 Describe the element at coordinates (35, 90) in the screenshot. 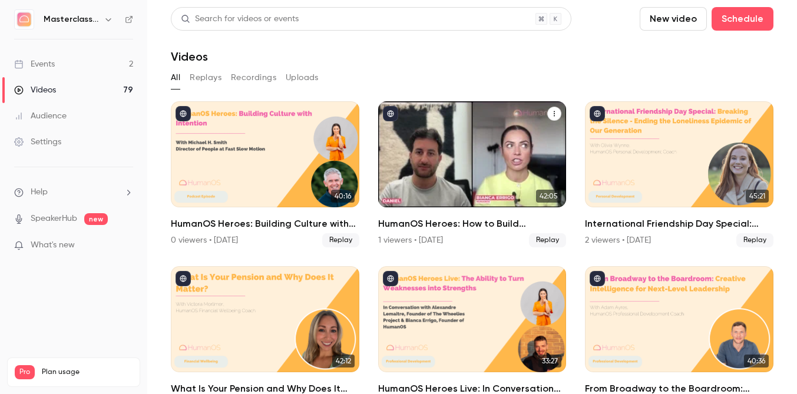

I see `div: Videos` at that location.